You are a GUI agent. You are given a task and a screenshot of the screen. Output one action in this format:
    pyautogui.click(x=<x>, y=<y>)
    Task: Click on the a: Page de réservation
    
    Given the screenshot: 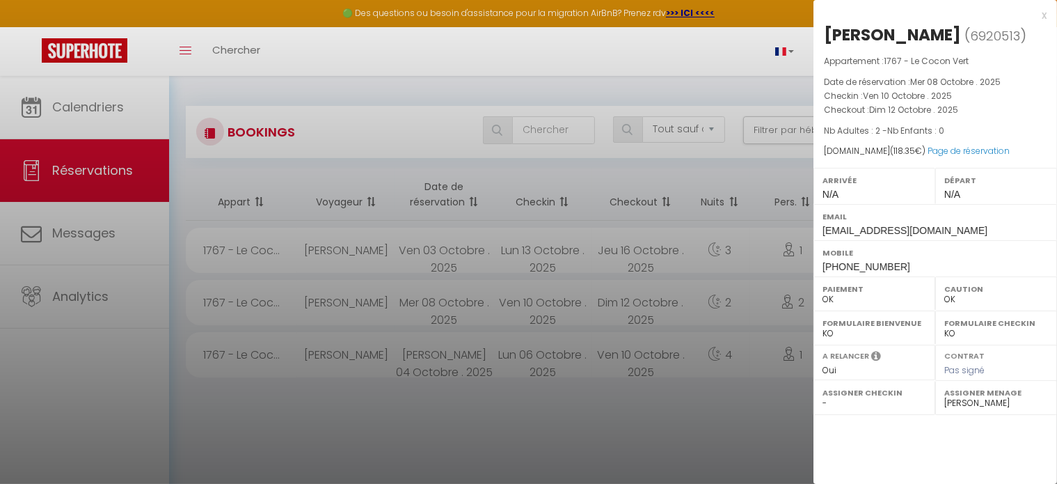 What is the action you would take?
    pyautogui.click(x=969, y=150)
    